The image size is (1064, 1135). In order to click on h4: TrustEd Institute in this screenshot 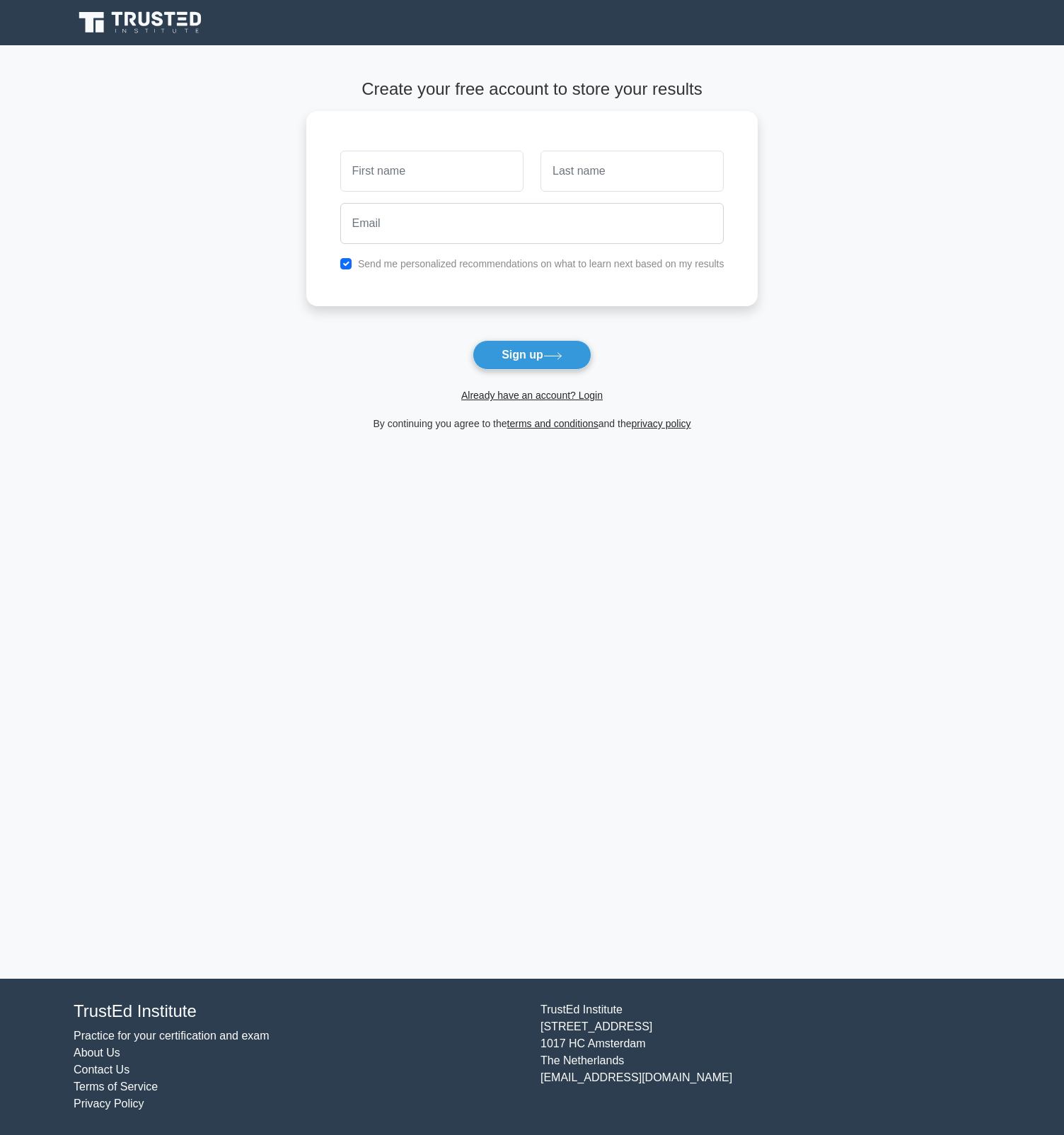, I will do `click(299, 1012)`.